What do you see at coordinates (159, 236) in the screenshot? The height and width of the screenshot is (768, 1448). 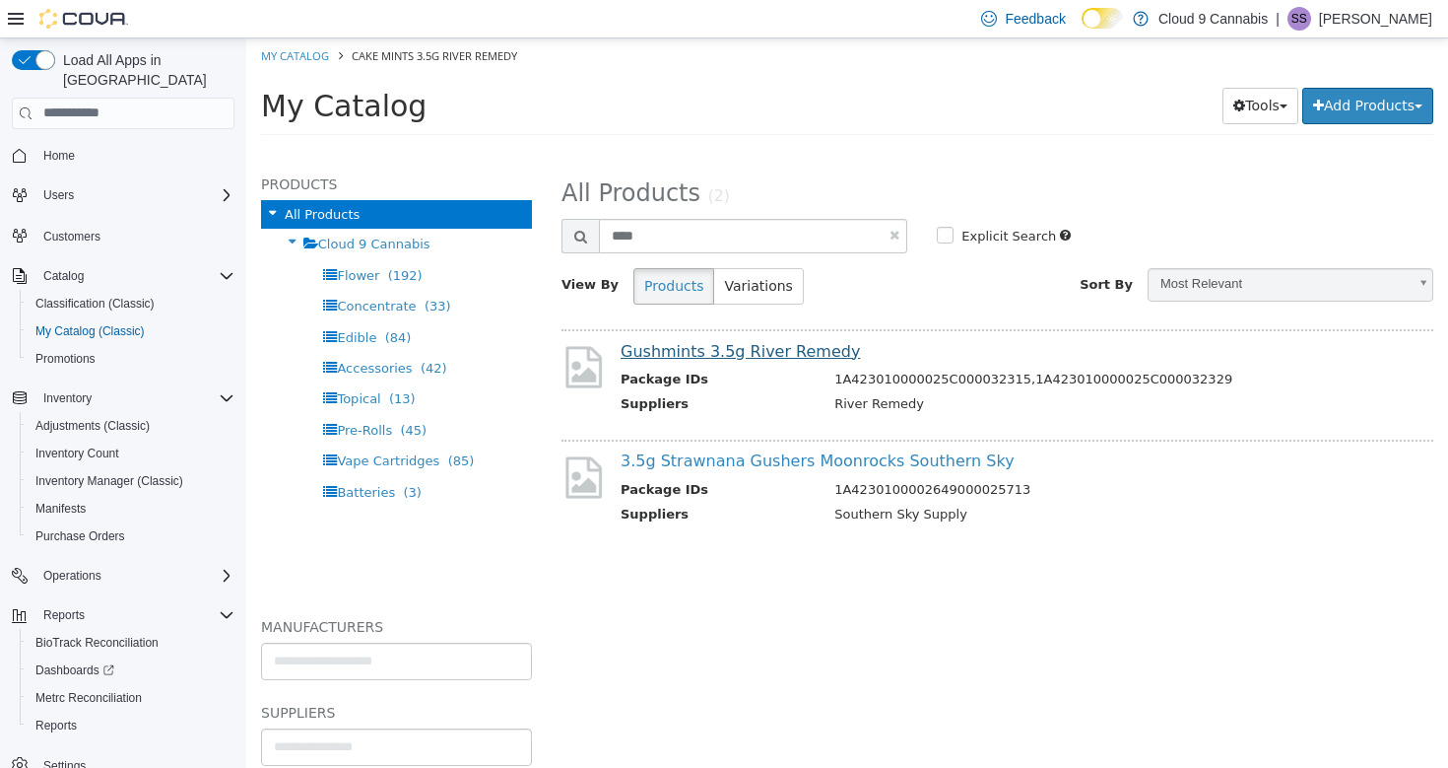 I see `span: (192)` at bounding box center [159, 236].